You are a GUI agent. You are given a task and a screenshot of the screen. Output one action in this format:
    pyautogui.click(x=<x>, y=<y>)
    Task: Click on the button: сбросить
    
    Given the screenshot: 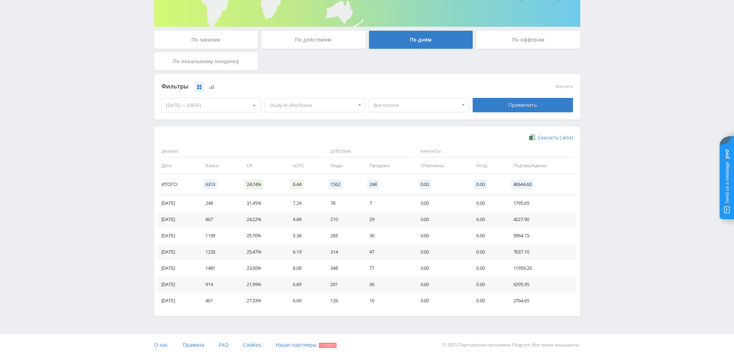 What is the action you would take?
    pyautogui.click(x=564, y=86)
    